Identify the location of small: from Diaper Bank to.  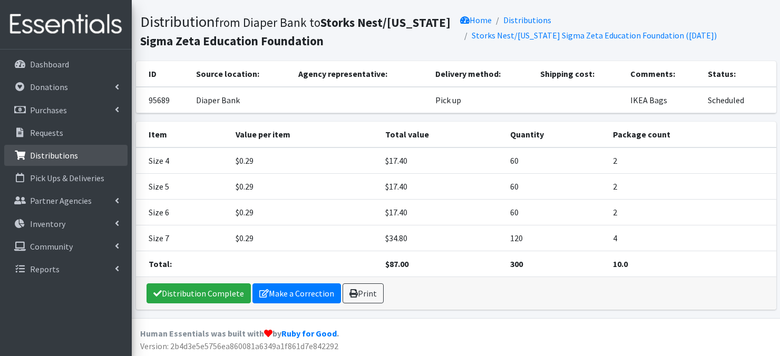
(295, 32).